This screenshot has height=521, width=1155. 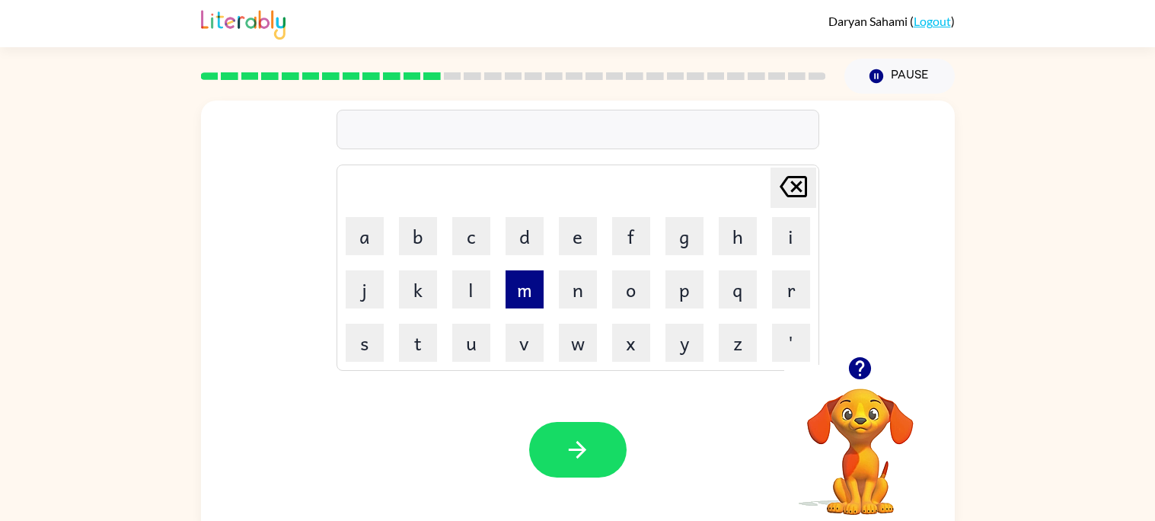 What do you see at coordinates (418, 343) in the screenshot?
I see `button: t` at bounding box center [418, 343].